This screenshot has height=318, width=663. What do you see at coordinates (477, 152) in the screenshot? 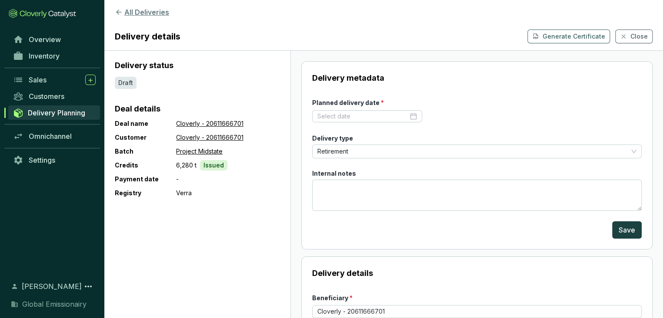
I see `span: Retirement` at bounding box center [477, 152].